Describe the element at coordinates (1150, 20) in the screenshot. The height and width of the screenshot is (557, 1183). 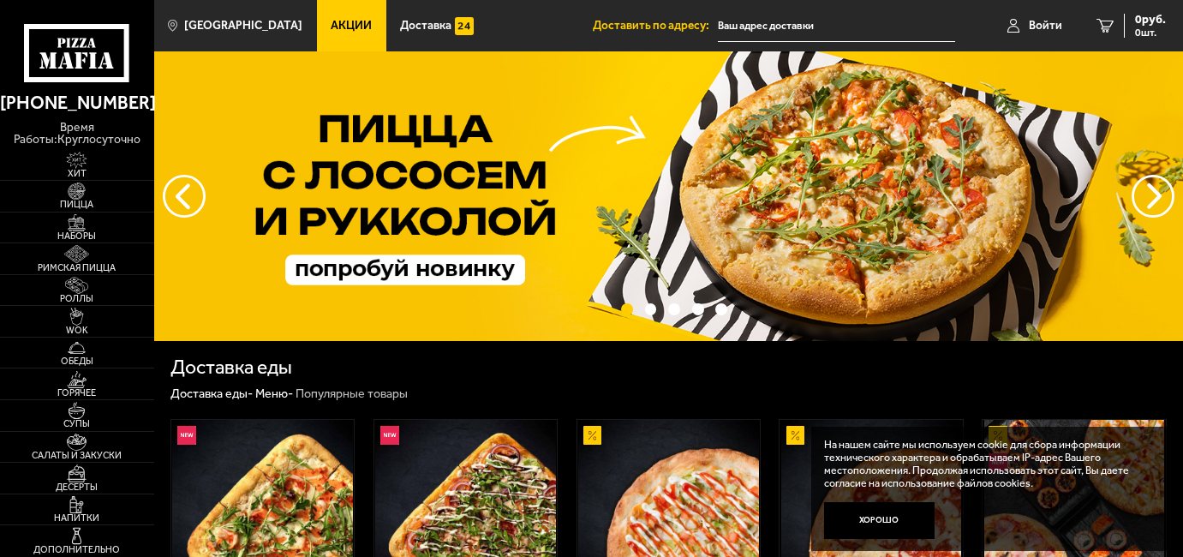
I see `span: 0 руб.` at that location.